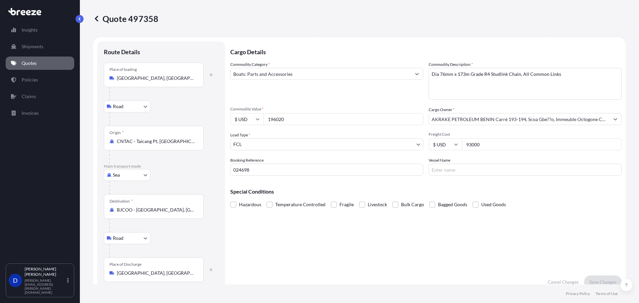 The image size is (639, 303). I want to click on span: Sea, so click(116, 175).